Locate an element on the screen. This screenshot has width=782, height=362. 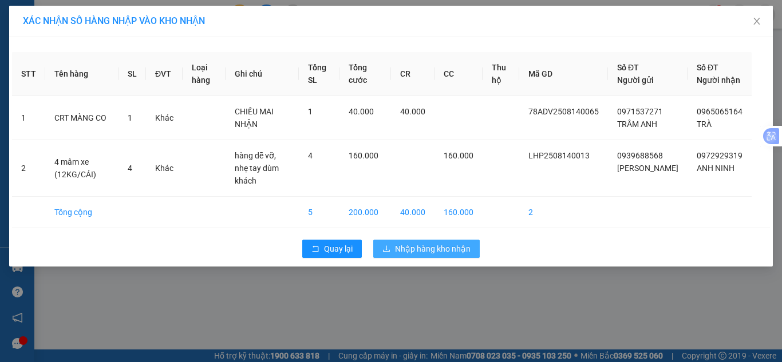
th: STT is located at coordinates (29, 74).